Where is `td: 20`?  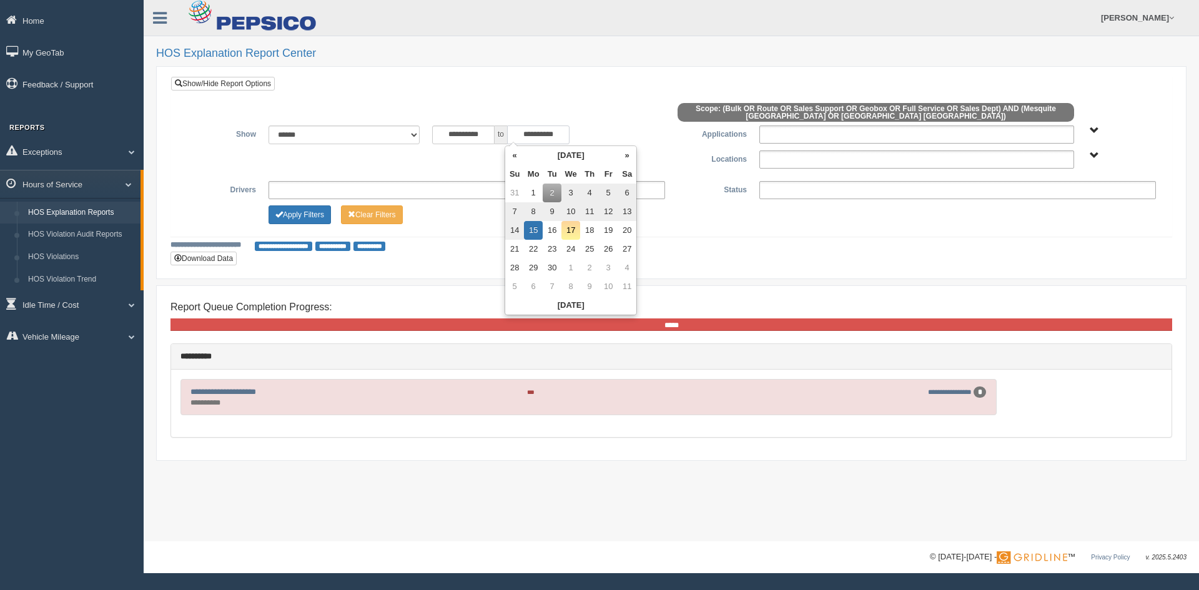
td: 20 is located at coordinates (627, 230).